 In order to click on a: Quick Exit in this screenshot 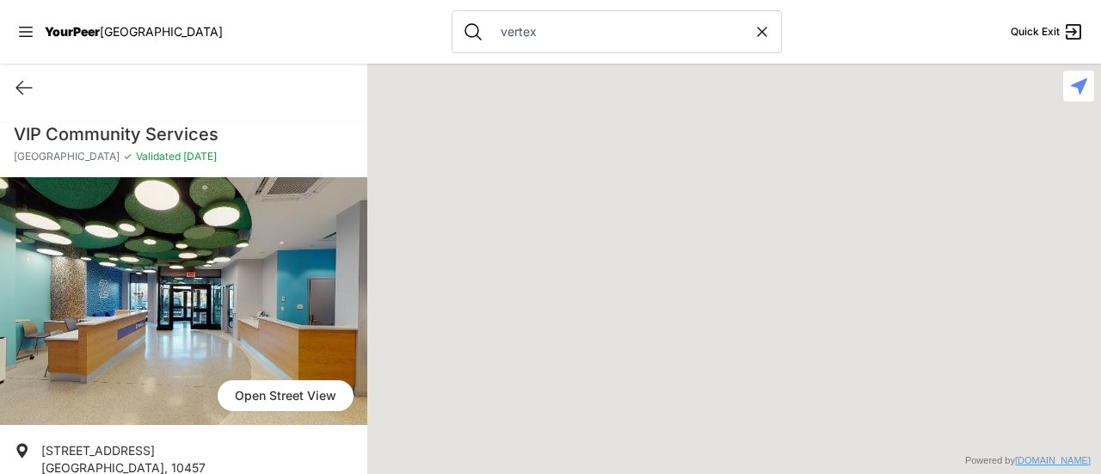, I will do `click(1047, 32)`.